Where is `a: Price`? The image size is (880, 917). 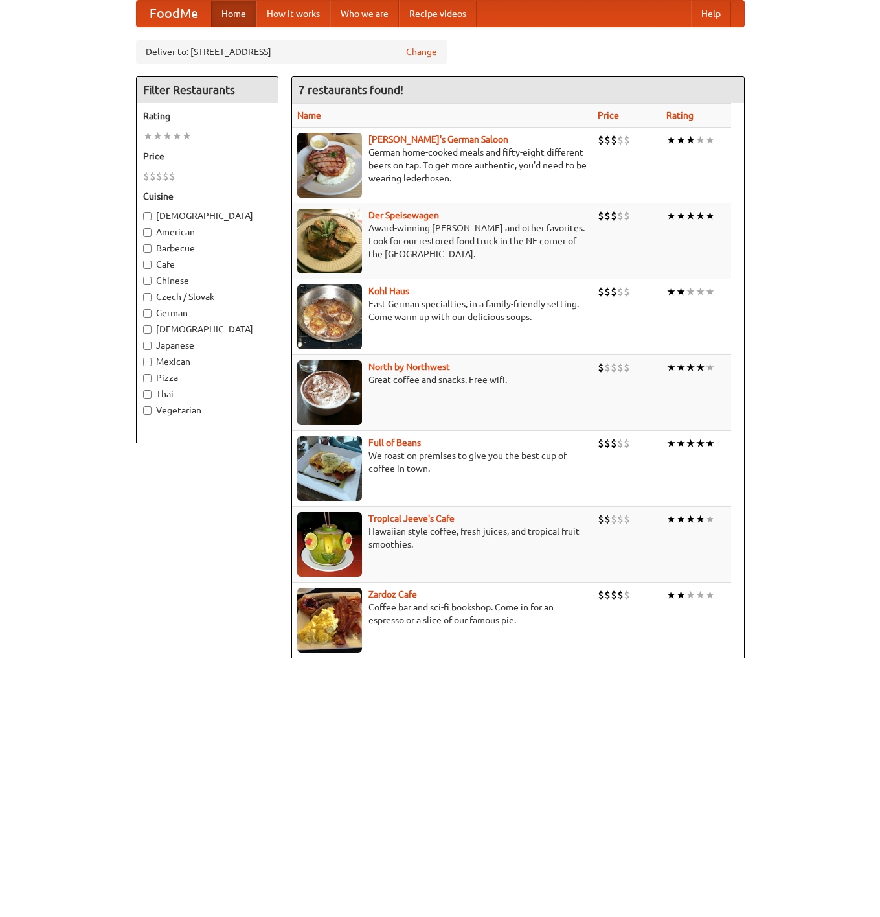
a: Price is located at coordinates (608, 115).